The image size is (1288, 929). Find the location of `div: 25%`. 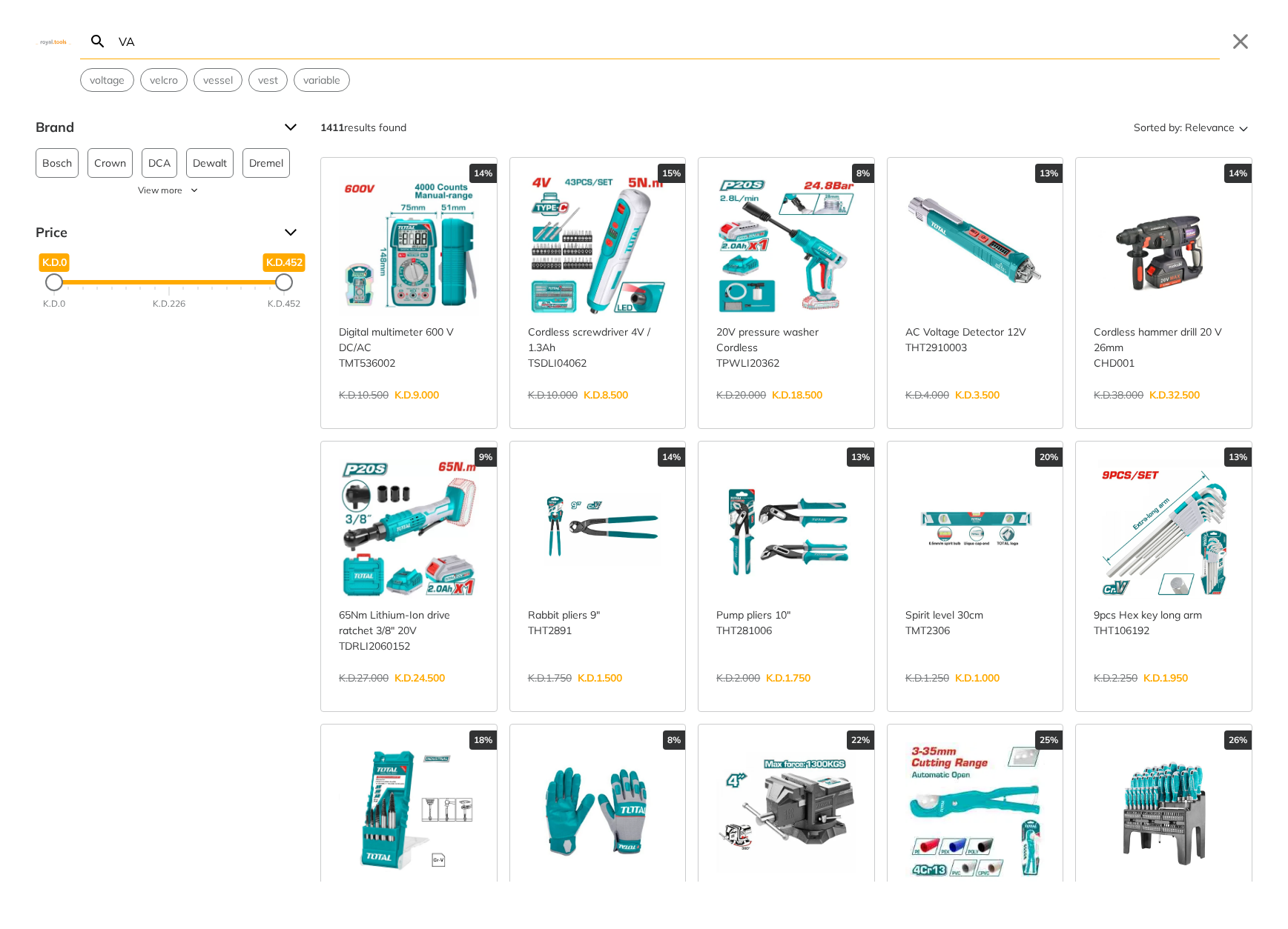

div: 25% is located at coordinates (1049, 740).